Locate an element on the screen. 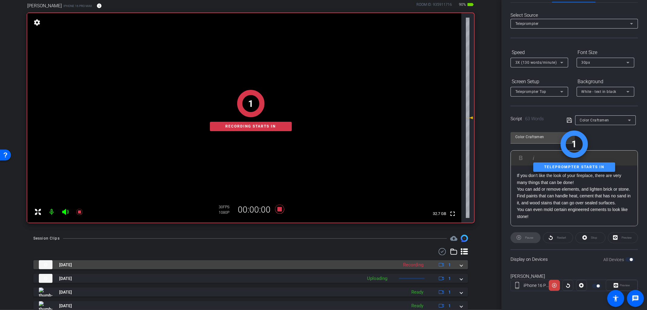 The width and height of the screenshot is (647, 310). div: Script is located at coordinates (534, 119).